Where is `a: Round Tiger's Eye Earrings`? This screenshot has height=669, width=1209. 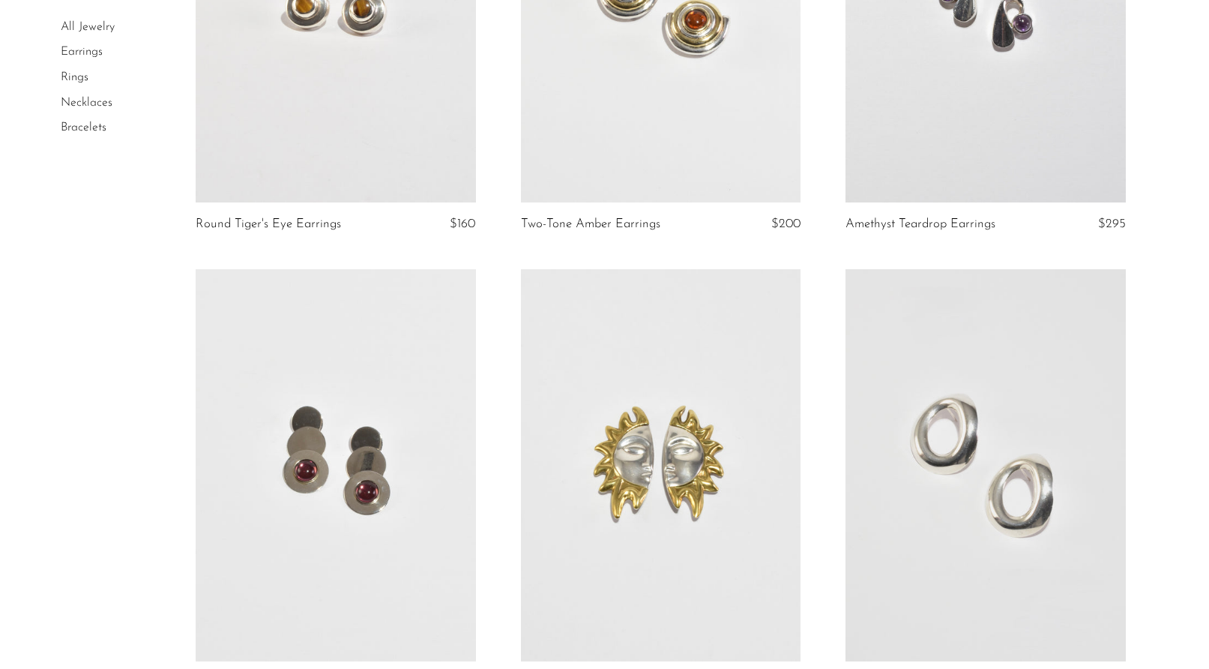 a: Round Tiger's Eye Earrings is located at coordinates (268, 224).